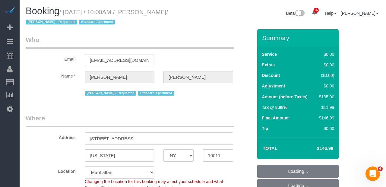 This screenshot has height=187, width=386. Describe the element at coordinates (198, 77) in the screenshot. I see `input: Last Name` at that location.